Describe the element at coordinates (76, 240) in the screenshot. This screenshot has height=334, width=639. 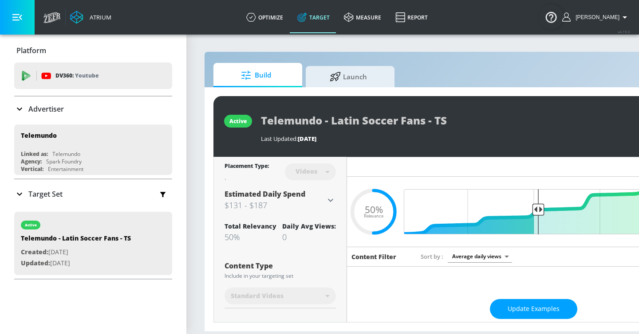
I see `div: Telemundo - Latin Soccer Fans - TS` at that location.